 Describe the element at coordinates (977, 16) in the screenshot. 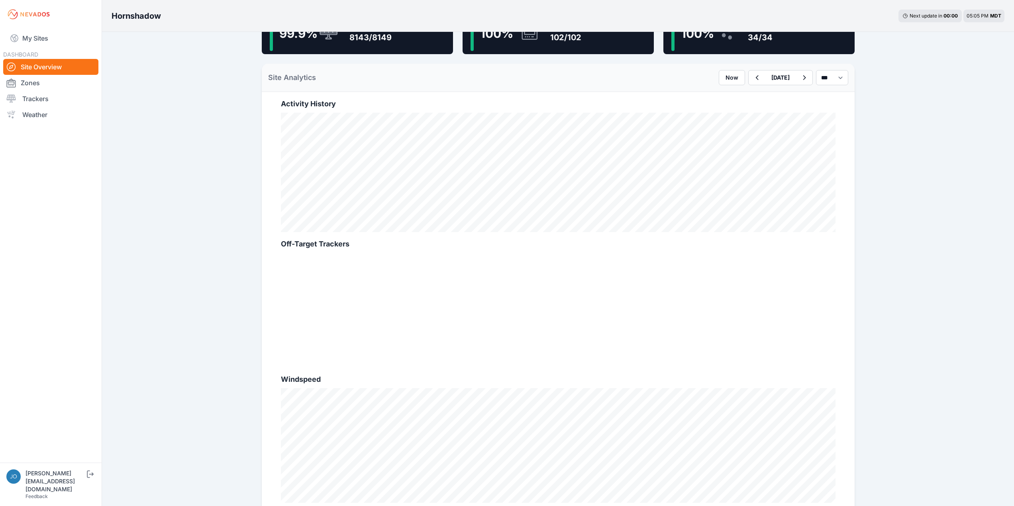

I see `span: 05:05 PM` at that location.